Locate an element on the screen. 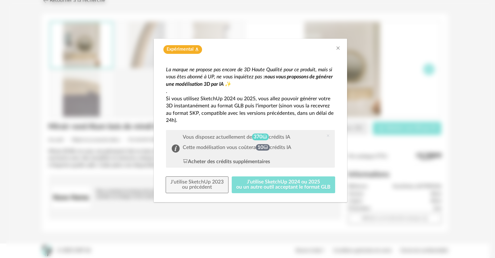  div: Acheter des crédits supplémentaires is located at coordinates (226, 161).